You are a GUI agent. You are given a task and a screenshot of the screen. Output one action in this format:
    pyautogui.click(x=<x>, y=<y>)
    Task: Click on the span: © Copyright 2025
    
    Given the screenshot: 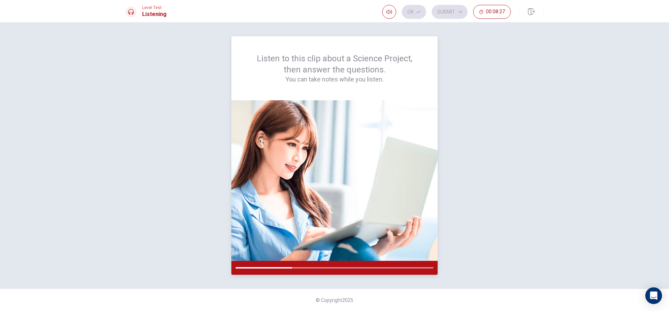 What is the action you would take?
    pyautogui.click(x=334, y=300)
    